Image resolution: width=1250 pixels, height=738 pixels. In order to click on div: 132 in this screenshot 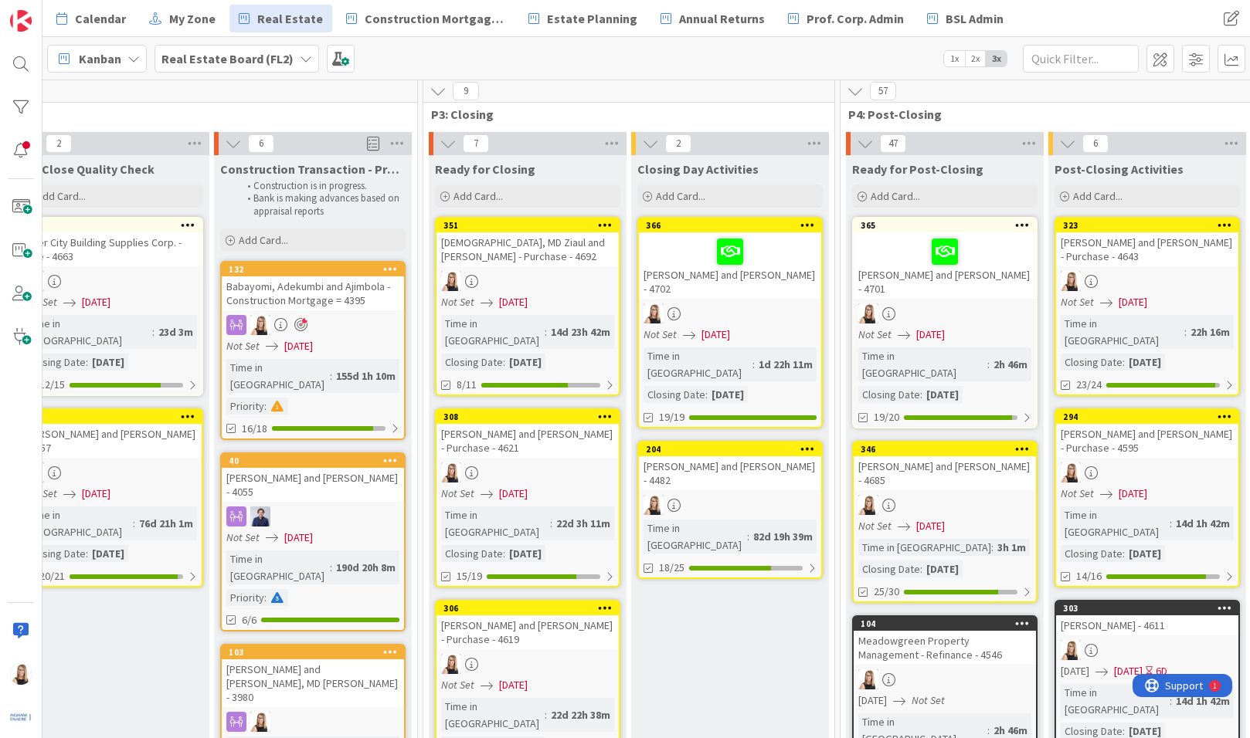, I will do `click(316, 270)`.